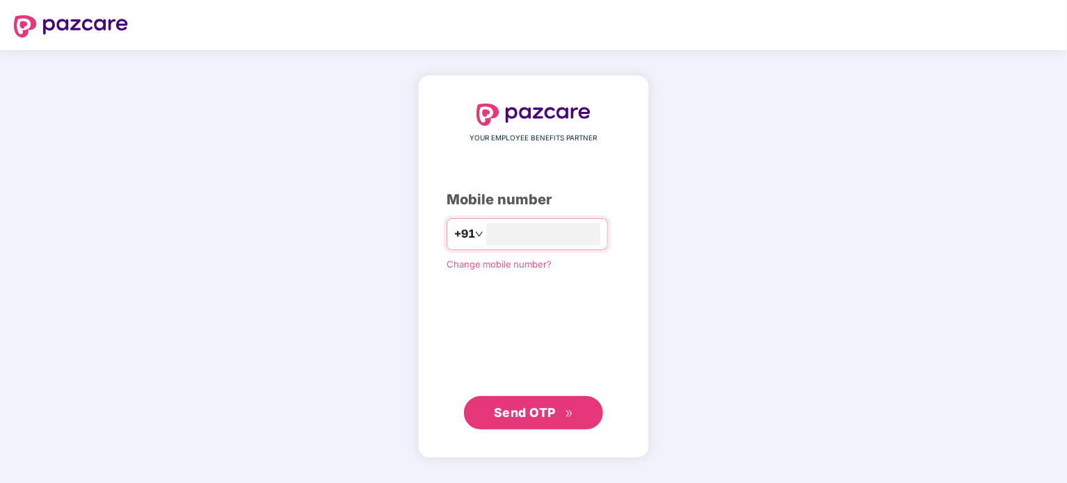 The image size is (1067, 483). I want to click on span: down, so click(479, 234).